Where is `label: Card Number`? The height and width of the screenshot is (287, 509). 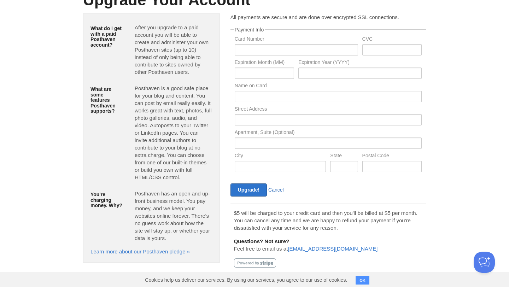 label: Card Number is located at coordinates (296, 40).